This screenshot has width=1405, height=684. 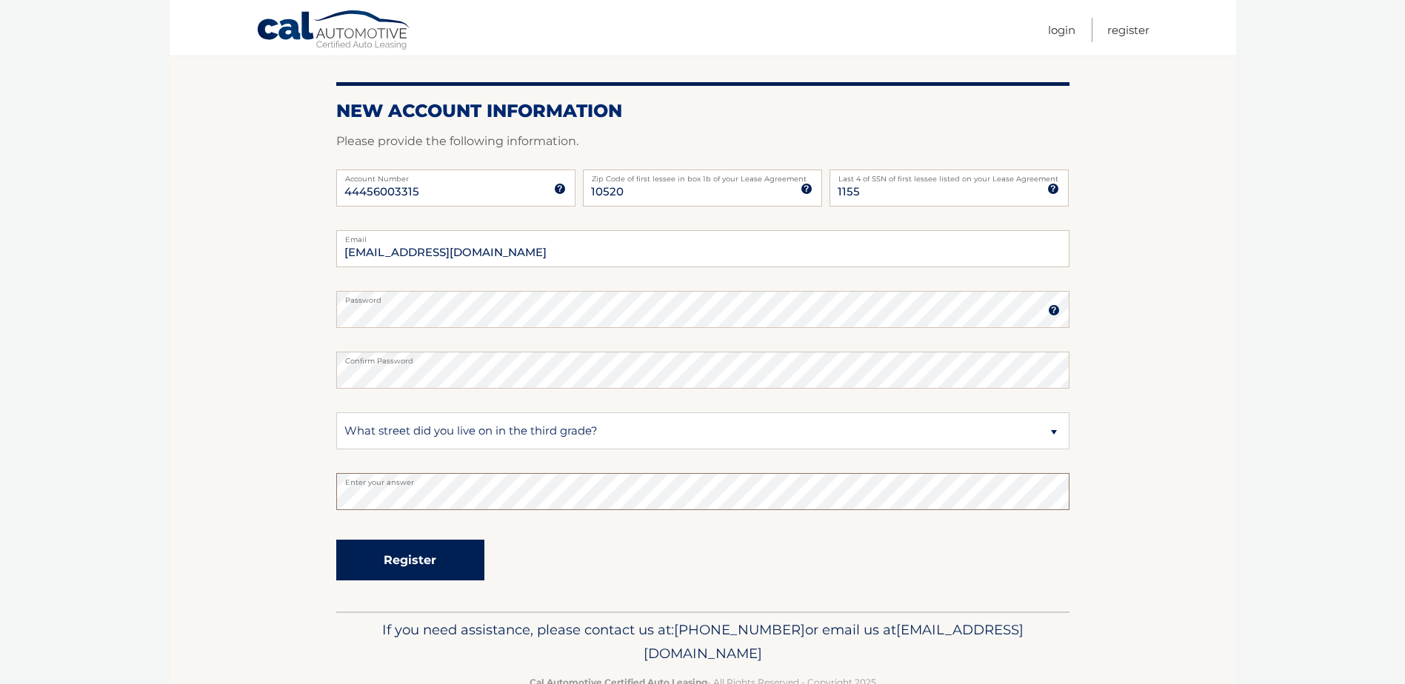 What do you see at coordinates (1061, 30) in the screenshot?
I see `a: Login` at bounding box center [1061, 30].